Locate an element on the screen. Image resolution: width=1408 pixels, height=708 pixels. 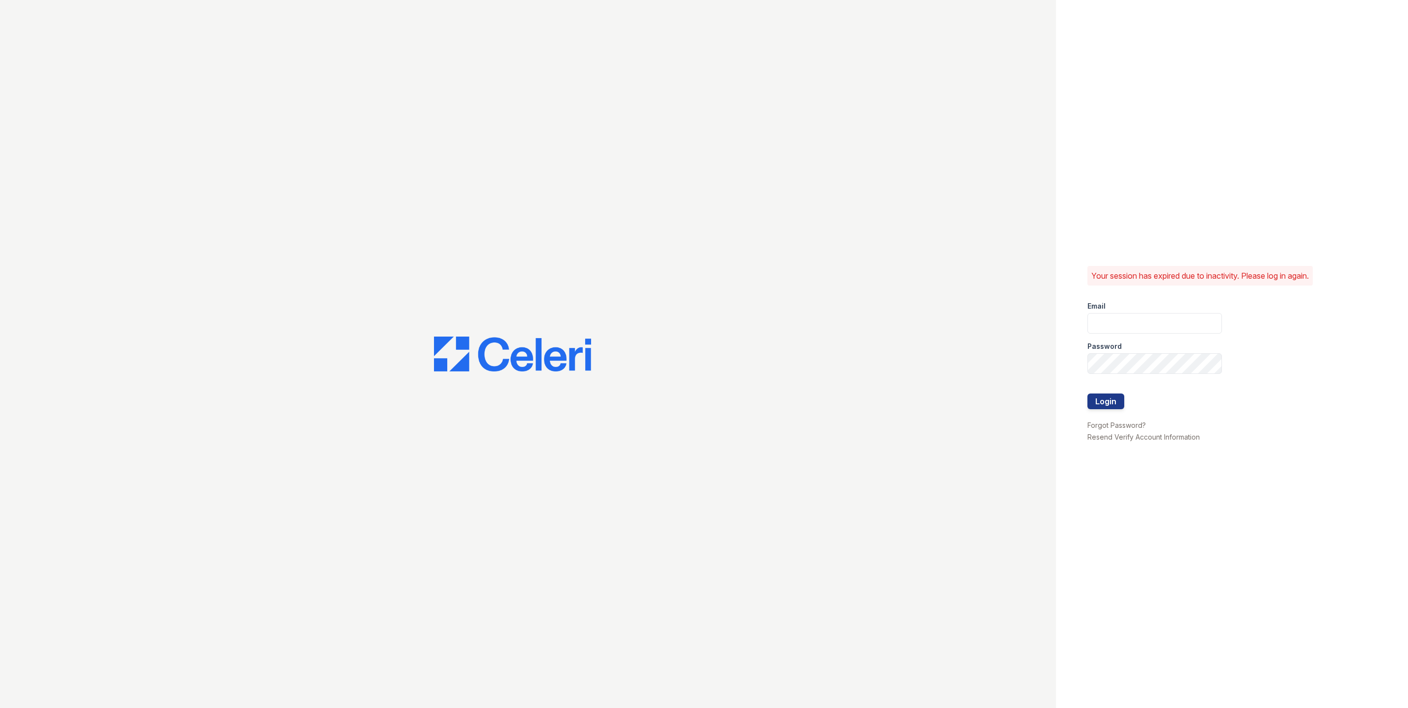
label: Password is located at coordinates (1104, 347).